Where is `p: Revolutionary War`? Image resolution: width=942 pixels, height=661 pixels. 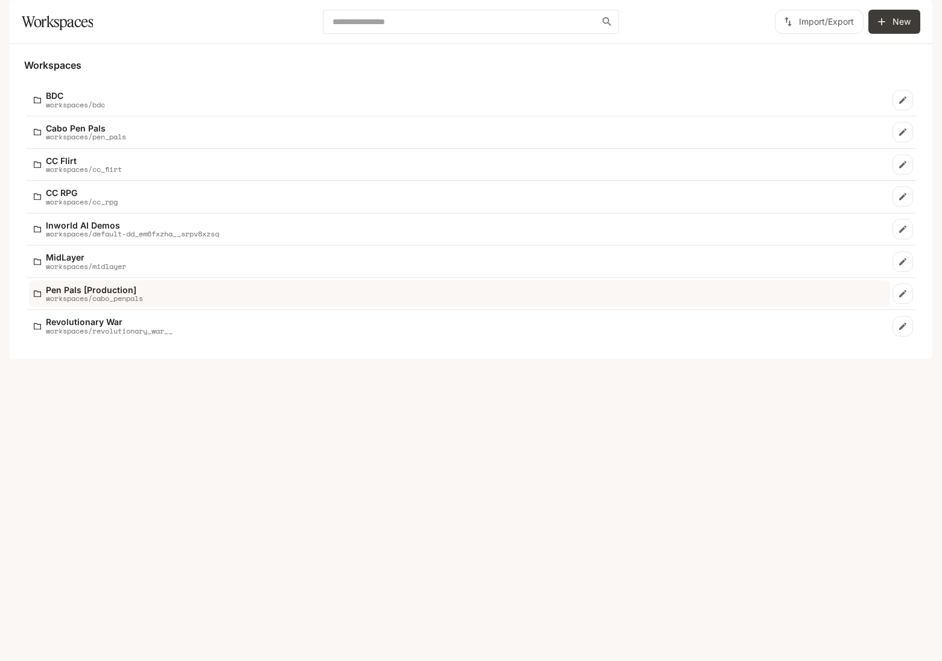
p: Revolutionary War is located at coordinates (109, 322).